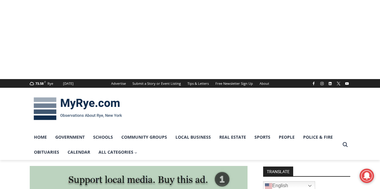  What do you see at coordinates (118, 152) in the screenshot?
I see `a: All Categories` at bounding box center [118, 152].